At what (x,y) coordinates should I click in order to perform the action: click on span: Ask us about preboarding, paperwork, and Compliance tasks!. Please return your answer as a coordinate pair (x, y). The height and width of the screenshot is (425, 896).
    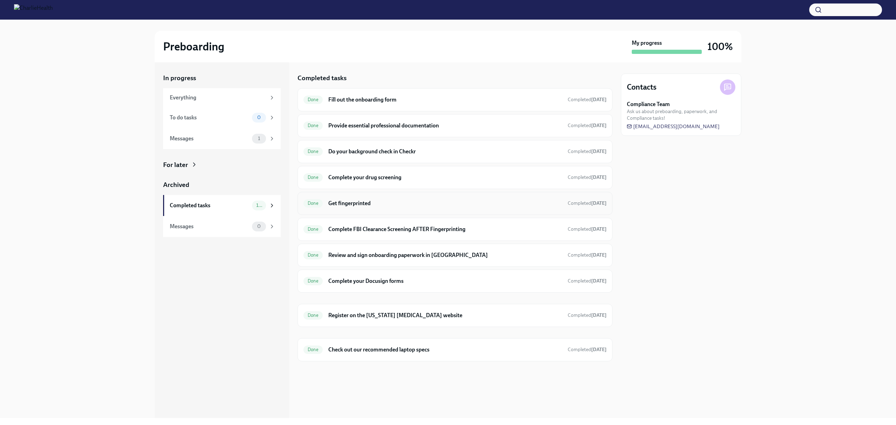
    Looking at the image, I should click on (681, 115).